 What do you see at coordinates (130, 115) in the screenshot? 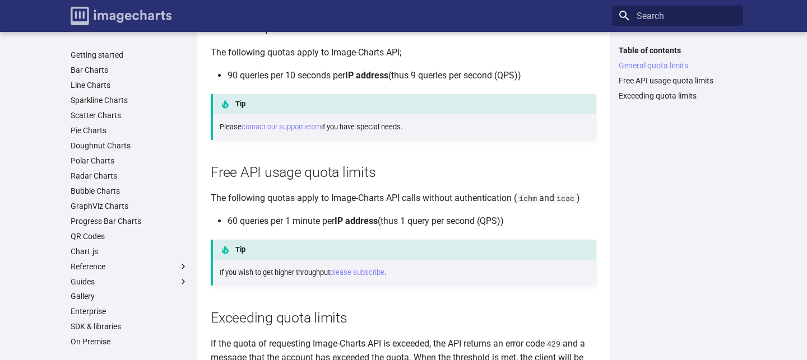
I see `a: Scatter Charts` at bounding box center [130, 115].